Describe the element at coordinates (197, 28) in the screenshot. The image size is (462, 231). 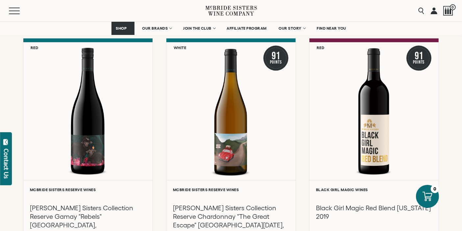
I see `span: JOIN THE CLUB` at that location.